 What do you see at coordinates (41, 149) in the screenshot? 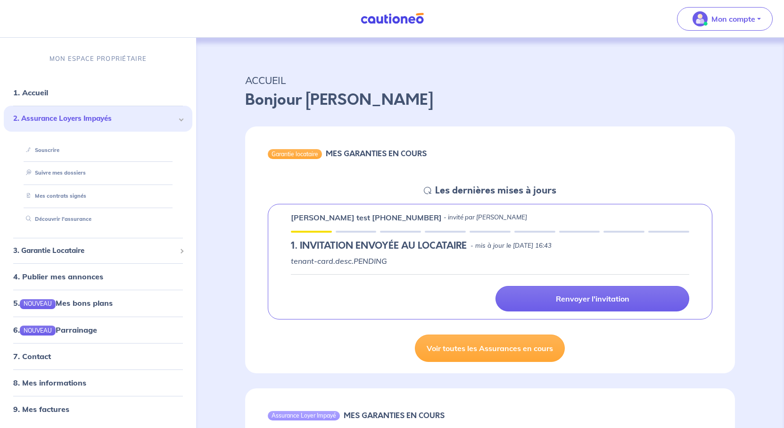
I see `a: Souscrire` at bounding box center [41, 149].